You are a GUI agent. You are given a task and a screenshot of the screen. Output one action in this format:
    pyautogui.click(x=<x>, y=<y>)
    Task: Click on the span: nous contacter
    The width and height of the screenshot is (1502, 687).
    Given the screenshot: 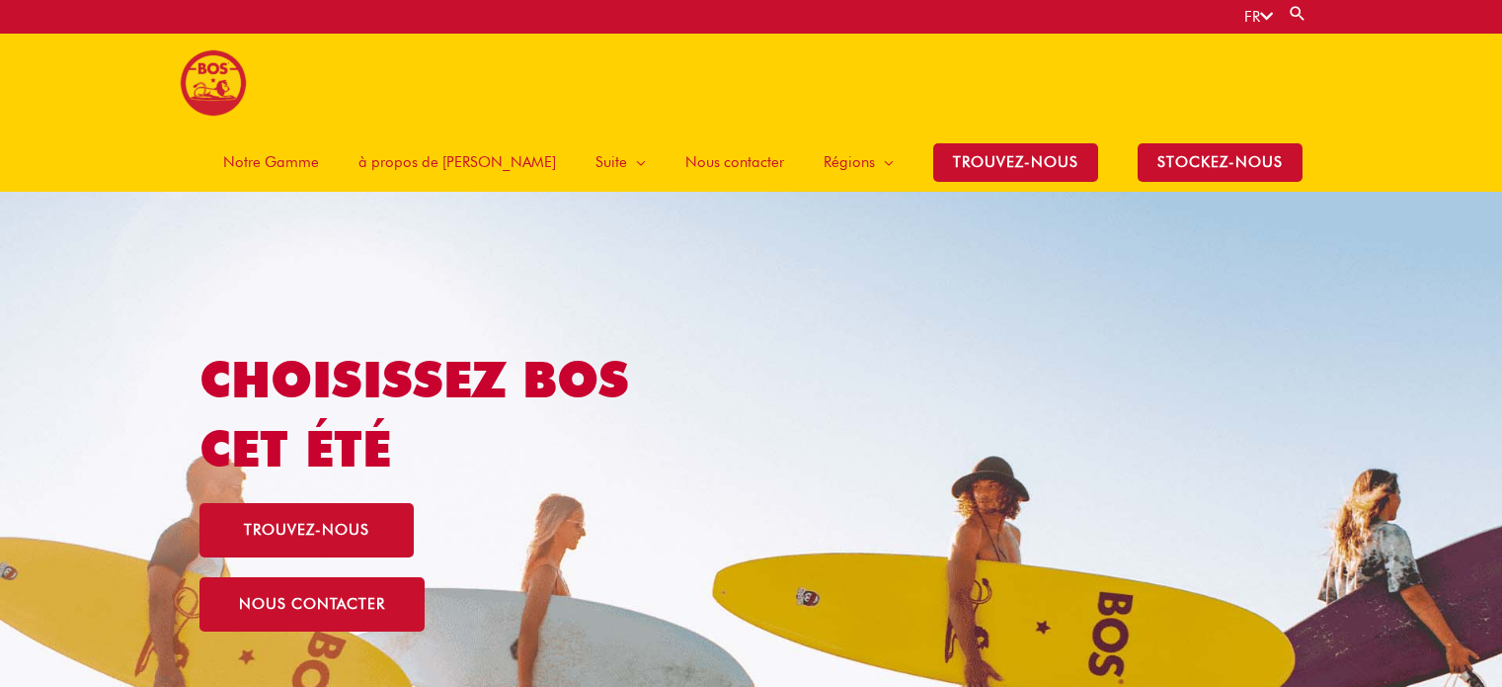 What is the action you would take?
    pyautogui.click(x=312, y=604)
    